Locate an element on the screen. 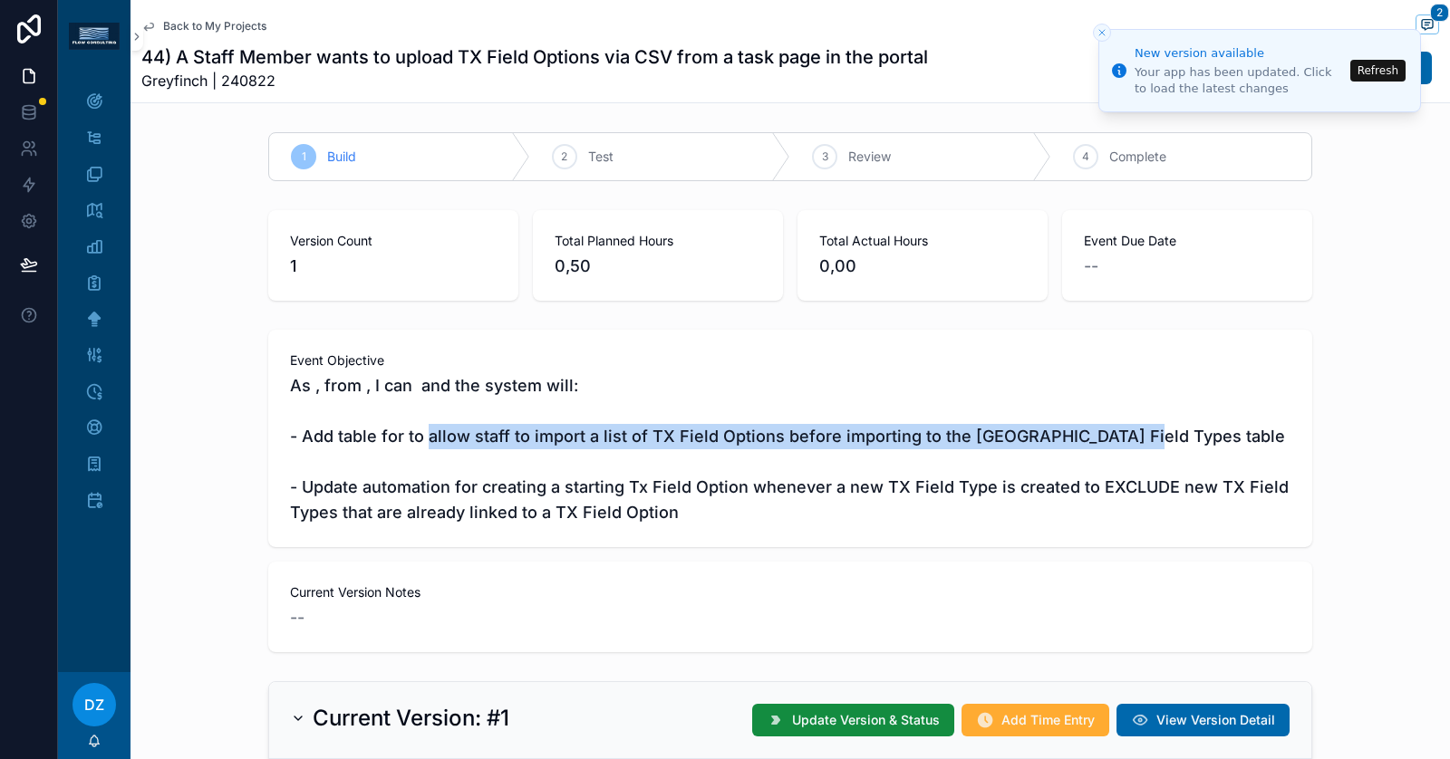 This screenshot has width=1450, height=759. span: Complete is located at coordinates (1137, 157).